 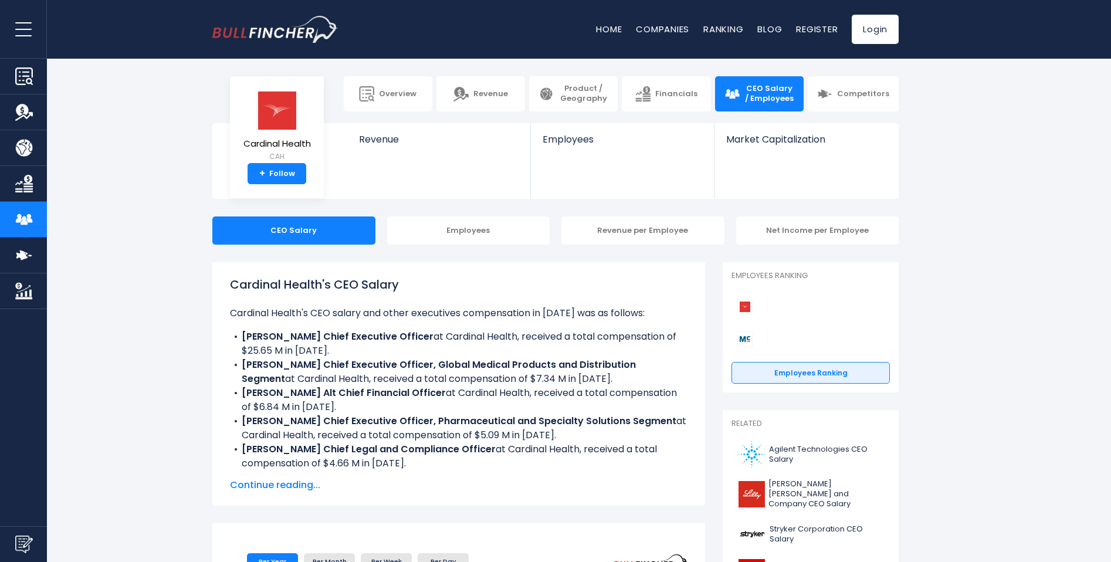 I want to click on span: CEO Salary / Employees, so click(x=769, y=94).